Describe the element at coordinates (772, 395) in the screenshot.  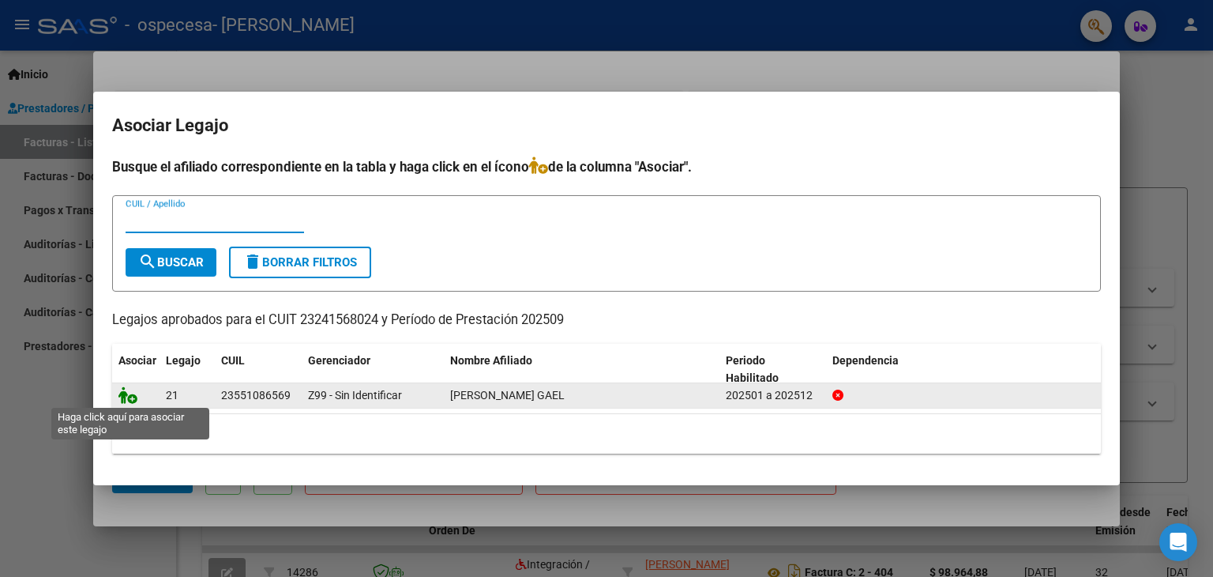
I see `div: 202501 a 202512` at that location.